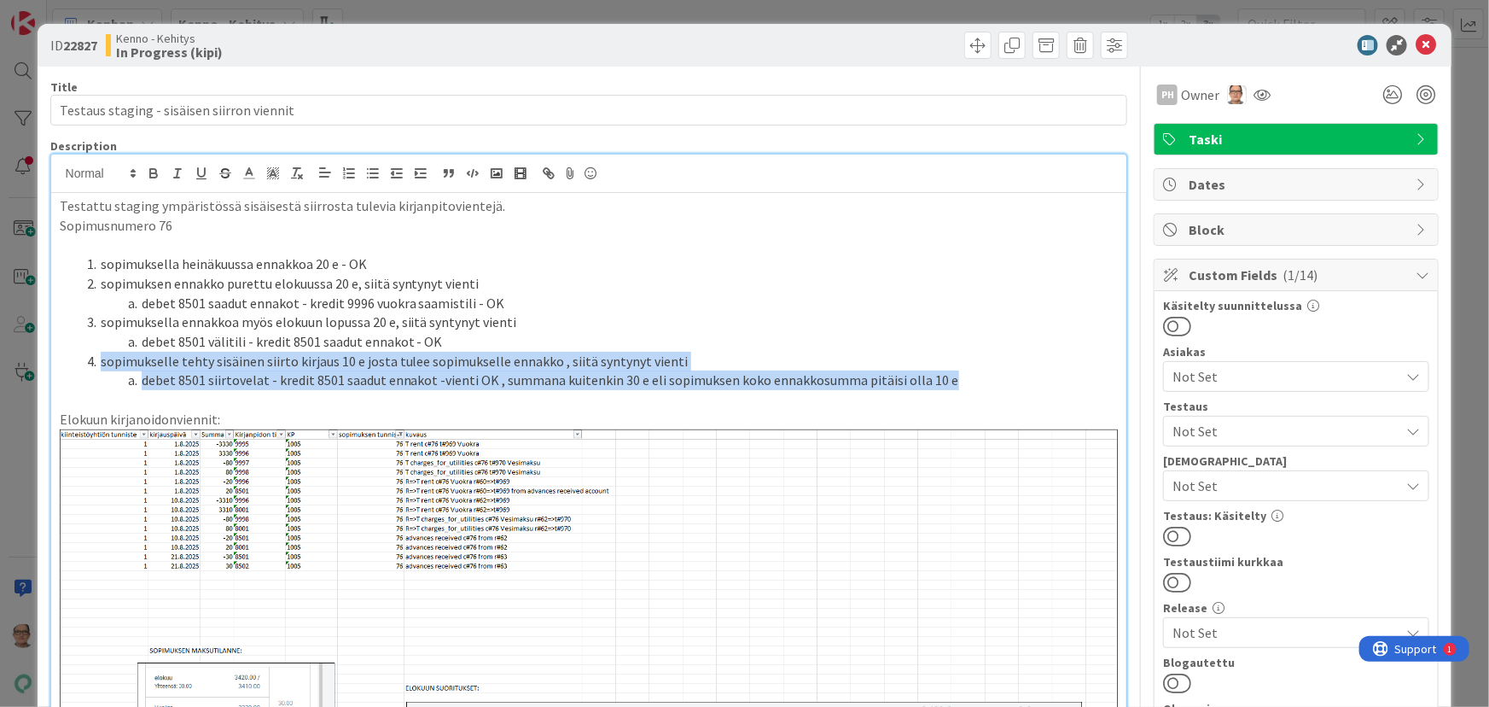 This screenshot has height=707, width=1489. What do you see at coordinates (599, 322) in the screenshot?
I see `li: sopimuksella ennakkoa myös elokuun lopussa 20 e, siitä syntynyt vienti` at bounding box center [599, 322].